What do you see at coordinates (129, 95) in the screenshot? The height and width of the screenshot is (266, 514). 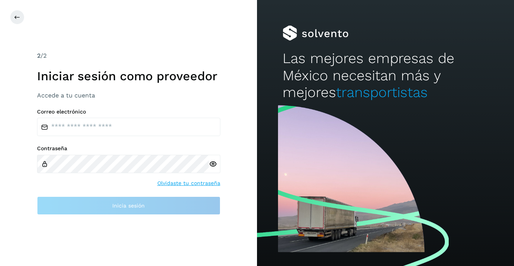 I see `h3: Accede a tu cuenta` at bounding box center [129, 95].